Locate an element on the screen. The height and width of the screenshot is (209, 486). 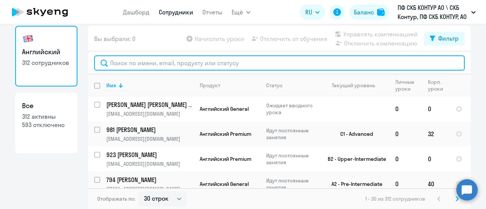
span: Вы выбрали: 0 is located at coordinates (115, 39).